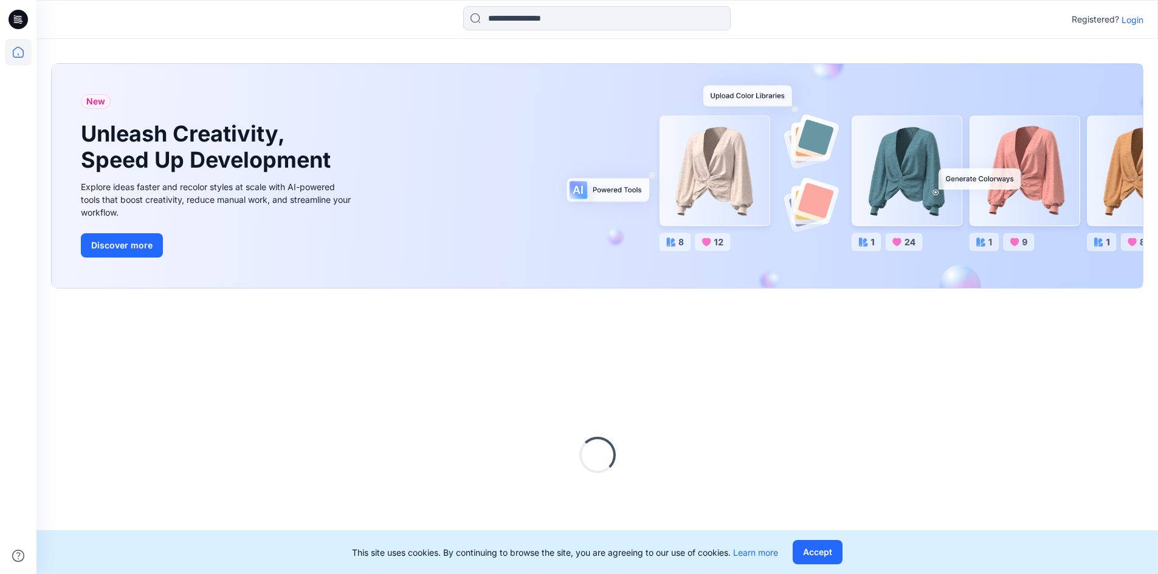 Image resolution: width=1158 pixels, height=574 pixels. What do you see at coordinates (218, 199) in the screenshot?
I see `div: Explore ideas faster and recolor styles at scale with AI-powered tools that boost creativity, red...` at bounding box center [218, 199].